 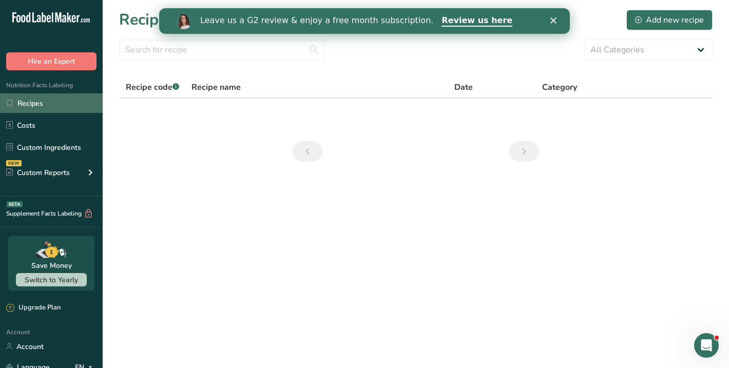 What do you see at coordinates (670, 20) in the screenshot?
I see `div: Add new recipe` at bounding box center [670, 20].